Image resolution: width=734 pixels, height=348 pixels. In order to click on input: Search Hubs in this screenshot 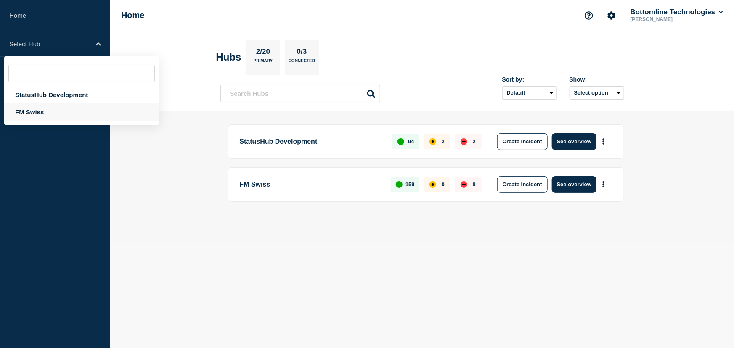, I will do `click(300, 93)`.